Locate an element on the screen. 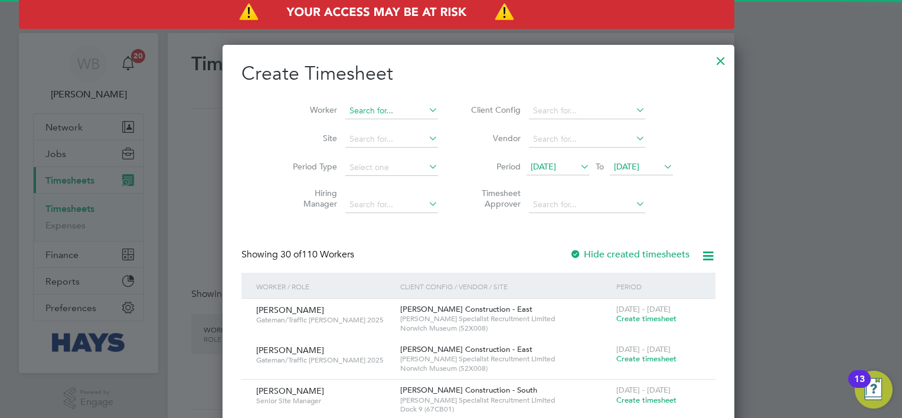 The width and height of the screenshot is (902, 418). h2: Create Timesheet is located at coordinates (478, 74).